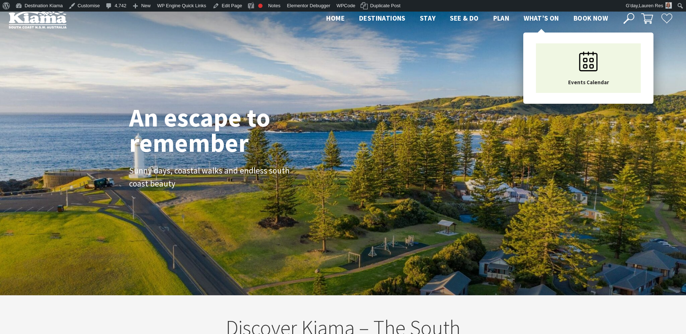  I want to click on nav: Main Menu, so click(467, 18).